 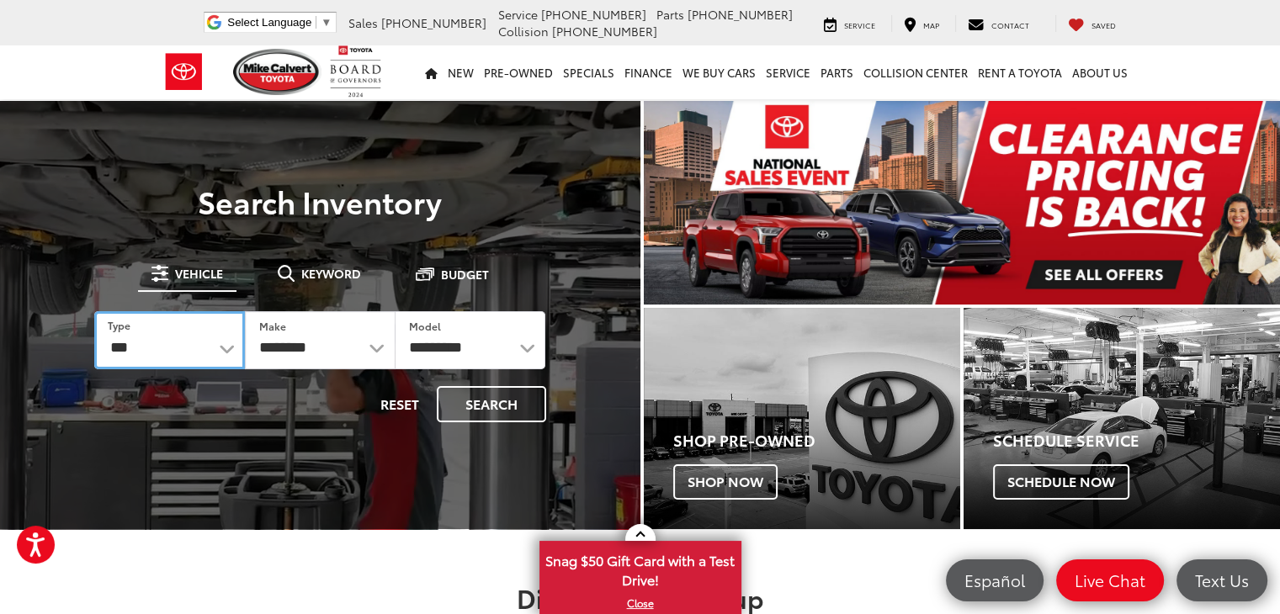 I want to click on a: Parts, so click(x=837, y=72).